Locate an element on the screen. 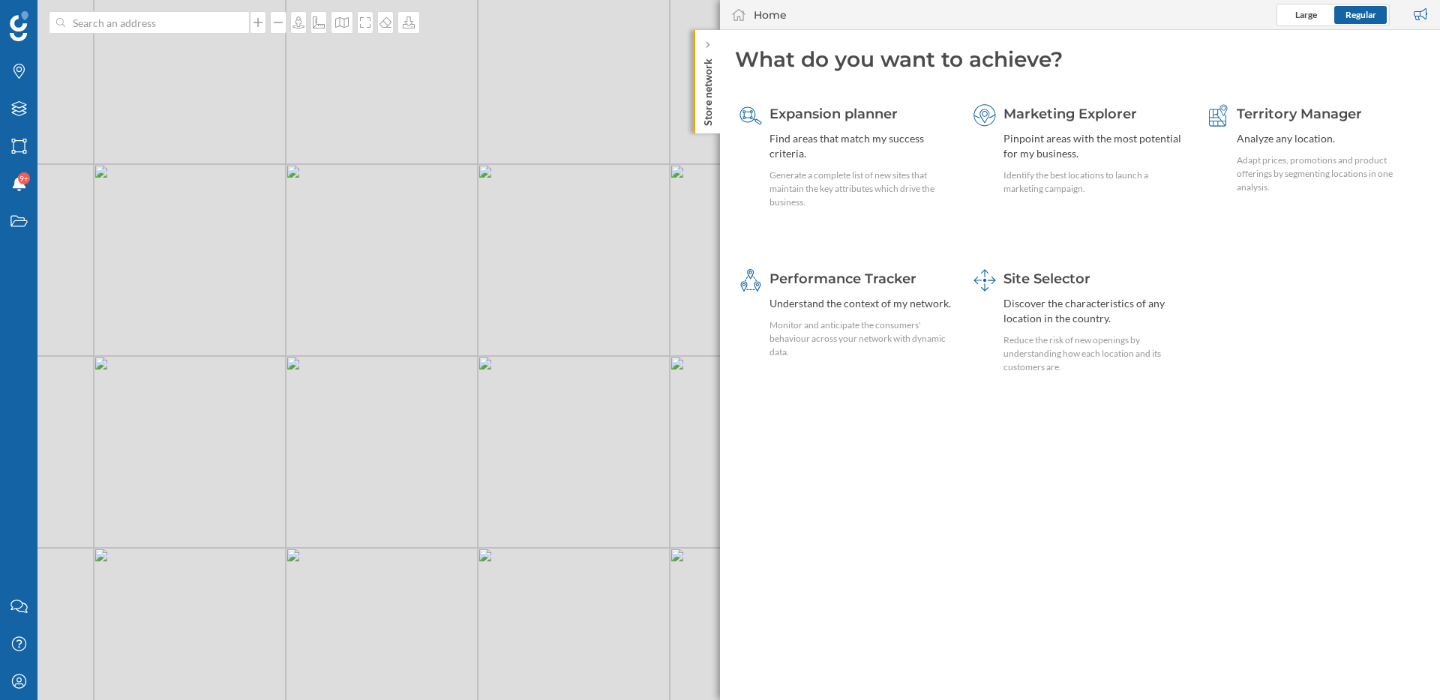  div: Monitor and anticipate the consumers' behaviour across your network with dynamic data. is located at coordinates (861, 339).